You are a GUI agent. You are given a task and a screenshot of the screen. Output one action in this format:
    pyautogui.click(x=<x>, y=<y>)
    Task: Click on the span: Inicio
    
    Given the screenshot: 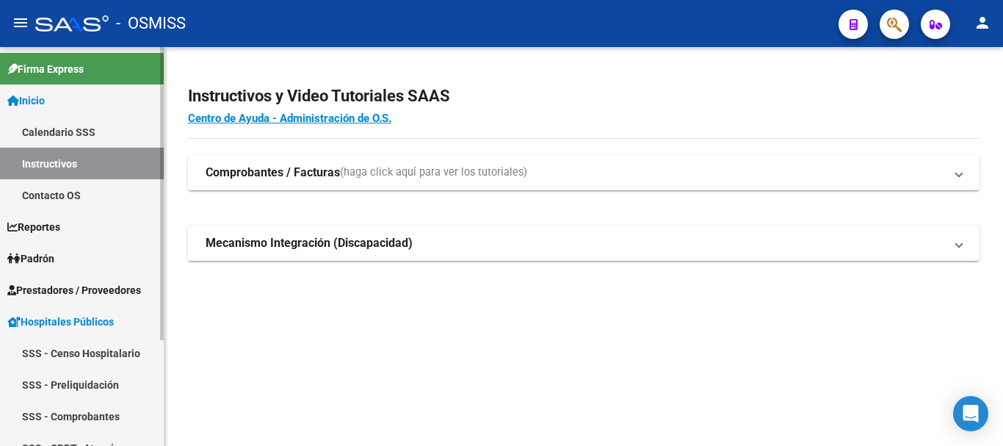 What is the action you would take?
    pyautogui.click(x=26, y=101)
    